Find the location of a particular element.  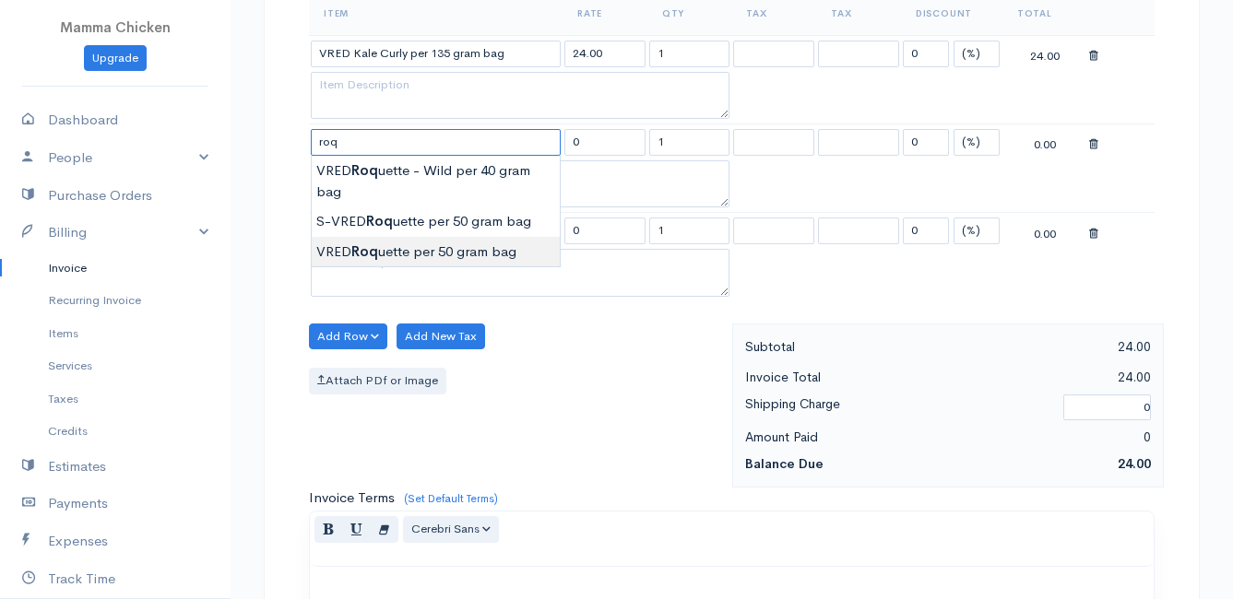

label: Invoice Terms is located at coordinates (351, 498).